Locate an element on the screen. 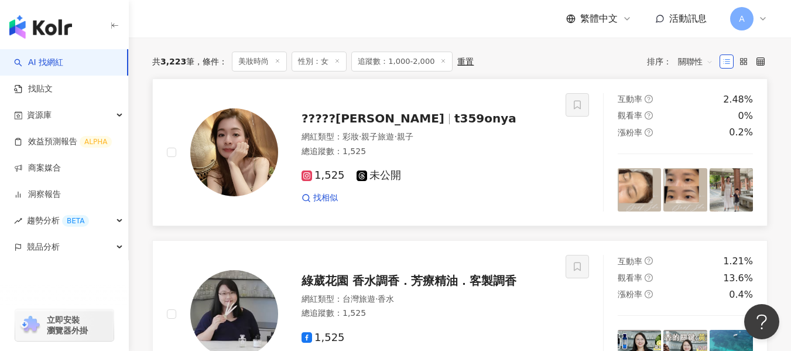 Image resolution: width=791 pixels, height=351 pixels. a: searchAI 找網紅 is located at coordinates (39, 63).